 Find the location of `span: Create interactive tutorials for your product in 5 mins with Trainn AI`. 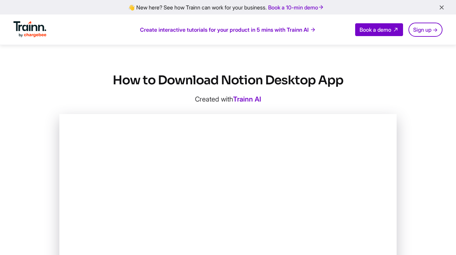

span: Create interactive tutorials for your product in 5 mins with Trainn AI is located at coordinates (224, 30).